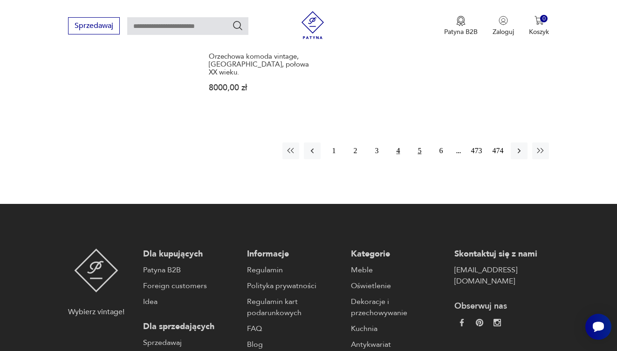 This screenshot has width=617, height=351. I want to click on a: Regulamin kart podarunkowych, so click(294, 307).